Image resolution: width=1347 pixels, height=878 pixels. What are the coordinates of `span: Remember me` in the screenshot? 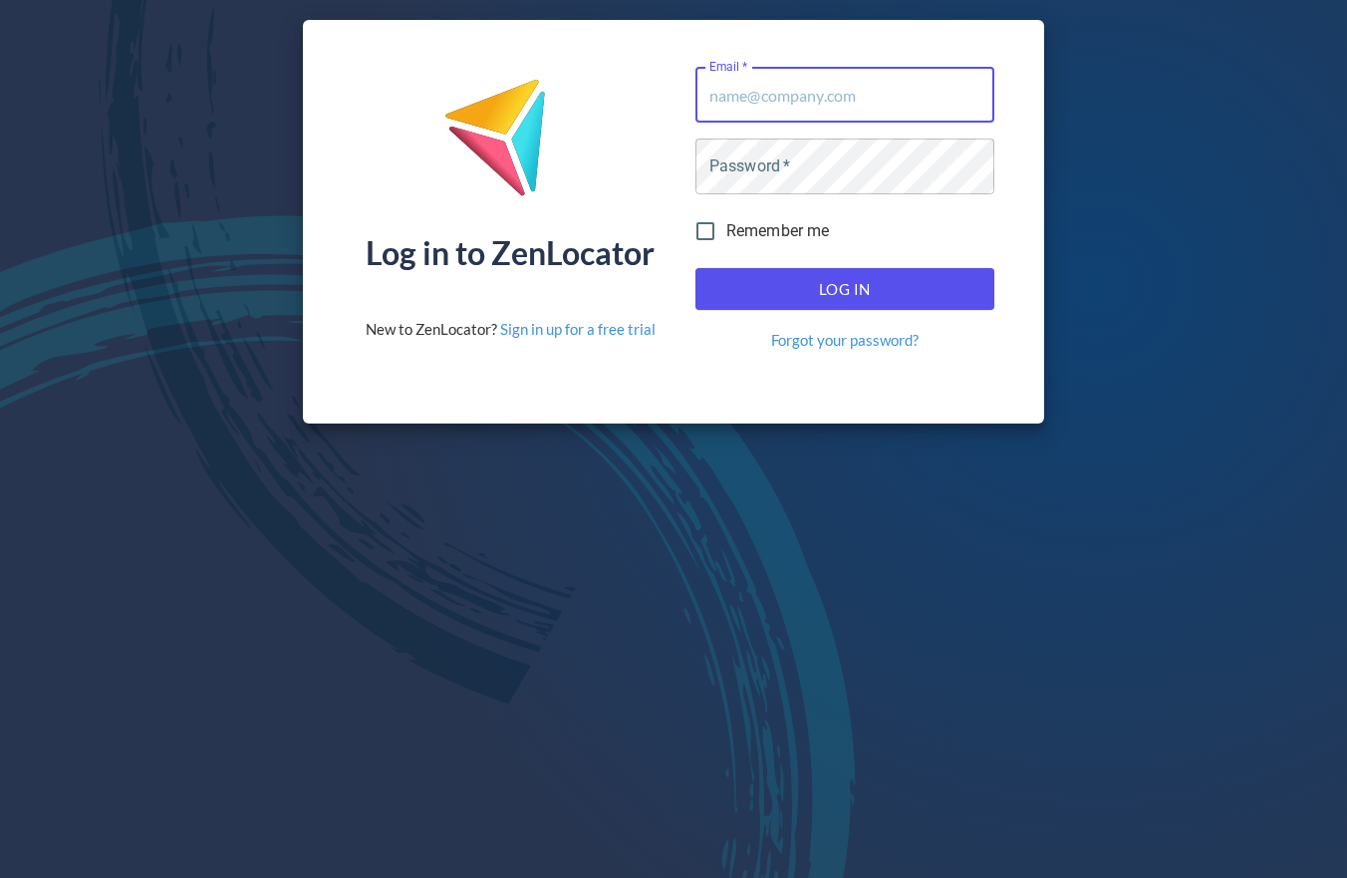 It's located at (778, 231).